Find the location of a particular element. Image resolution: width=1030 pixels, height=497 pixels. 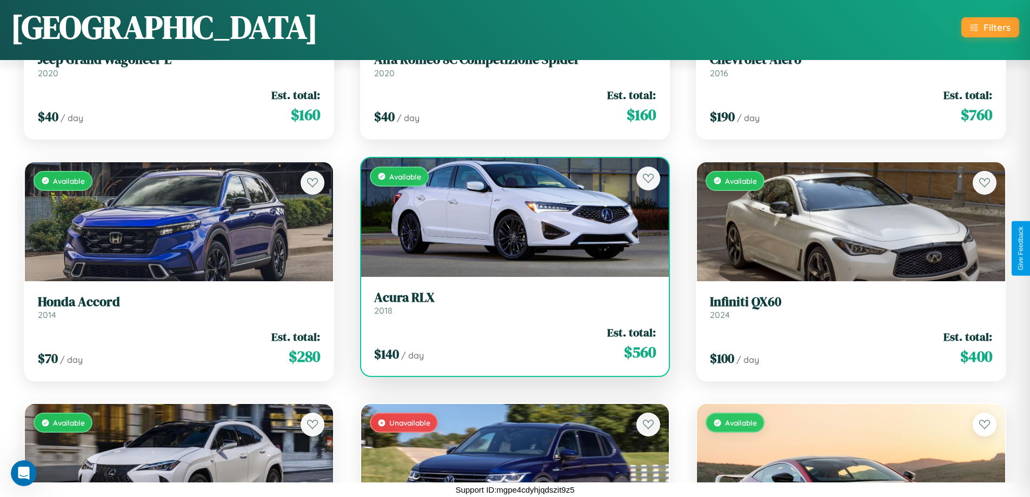

span: 2014 is located at coordinates (47, 315).